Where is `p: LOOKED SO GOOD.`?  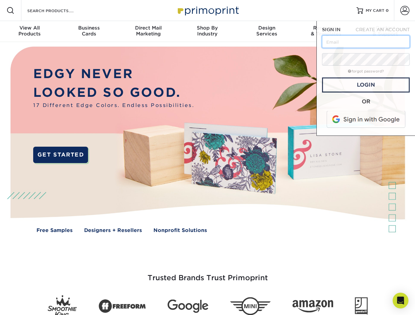 p: LOOKED SO GOOD. is located at coordinates (114, 93).